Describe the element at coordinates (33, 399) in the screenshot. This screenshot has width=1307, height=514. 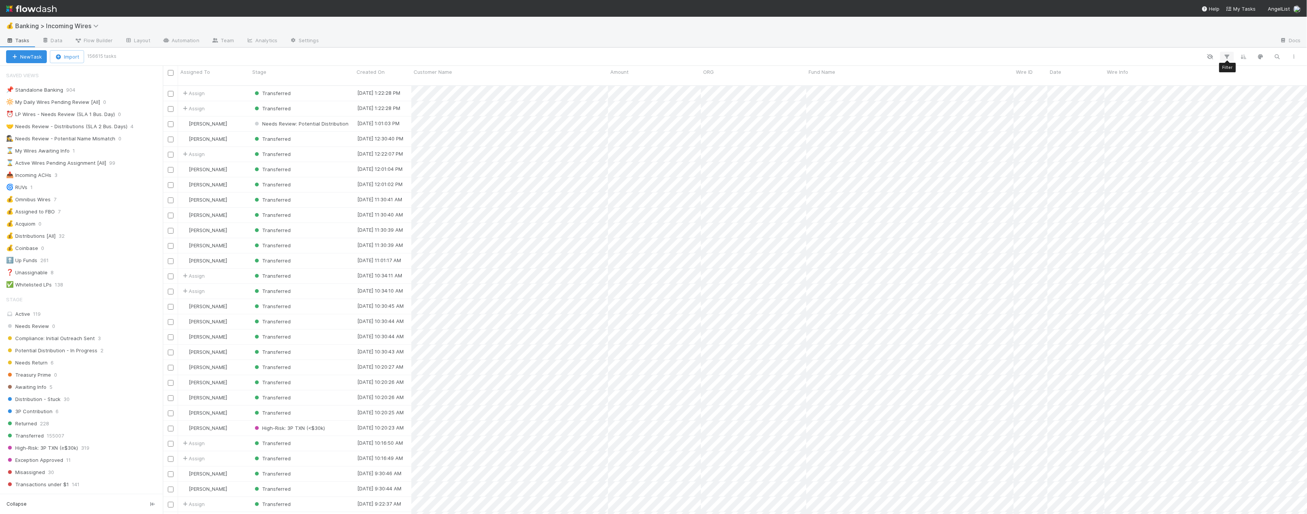
I see `span: Distribution - Stuck` at that location.